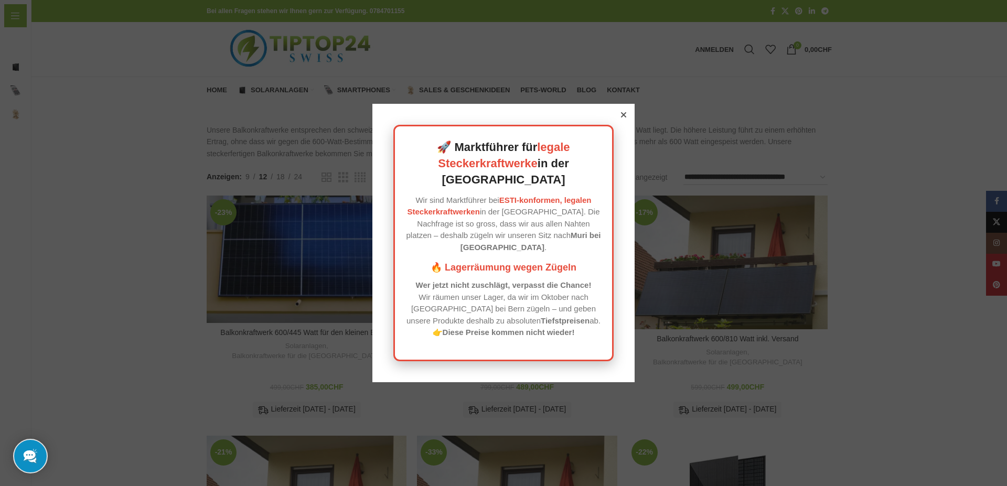 The width and height of the screenshot is (1007, 486). What do you see at coordinates (503, 267) in the screenshot?
I see `h3: 🔥 Lagerräumung wegen Zügeln` at bounding box center [503, 267].